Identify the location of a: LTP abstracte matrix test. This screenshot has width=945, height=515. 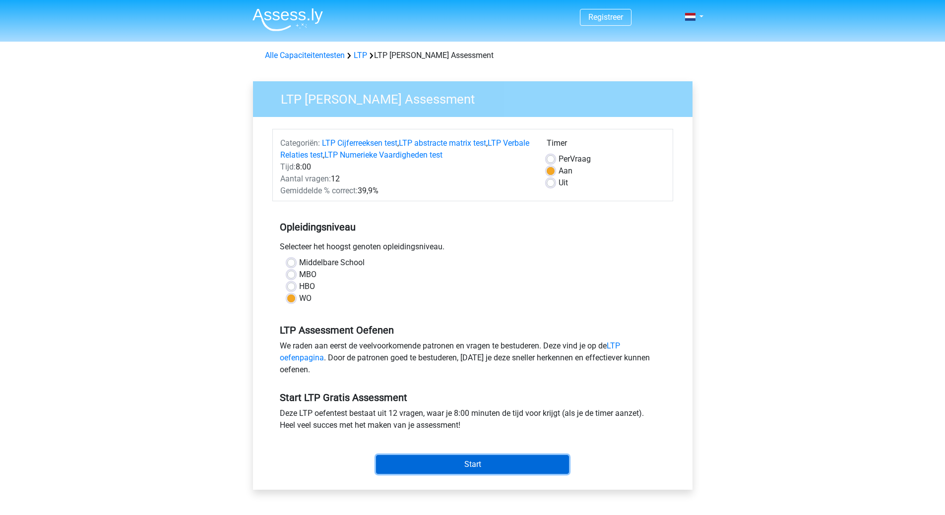
(442, 143).